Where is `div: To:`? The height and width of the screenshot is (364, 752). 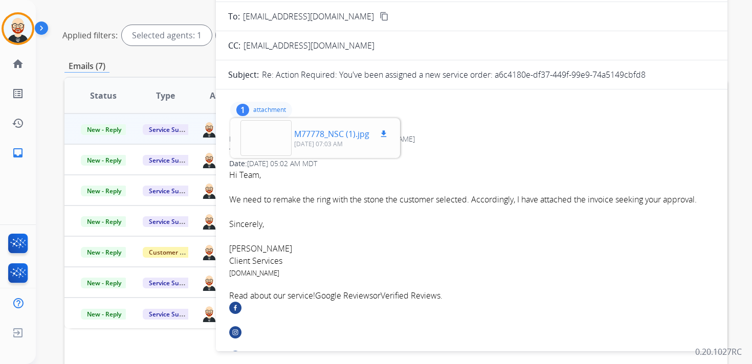 div: To: is located at coordinates (471, 151).